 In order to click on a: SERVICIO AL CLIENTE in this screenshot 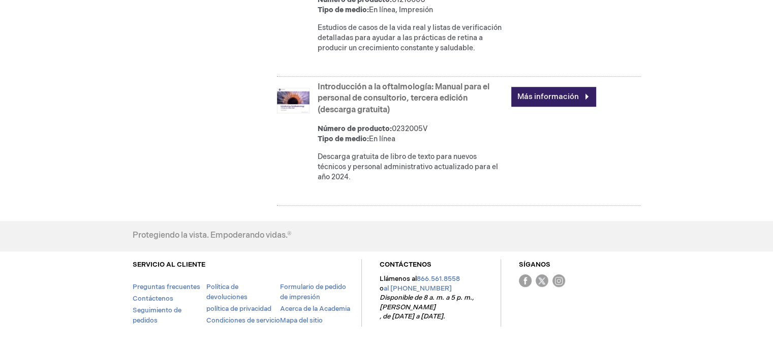, I will do `click(169, 265)`.